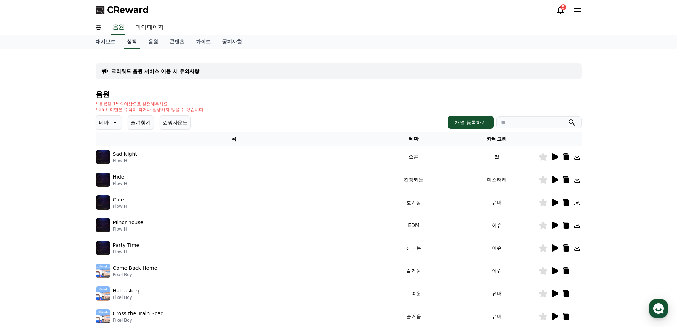  I want to click on td: 썰, so click(497, 157).